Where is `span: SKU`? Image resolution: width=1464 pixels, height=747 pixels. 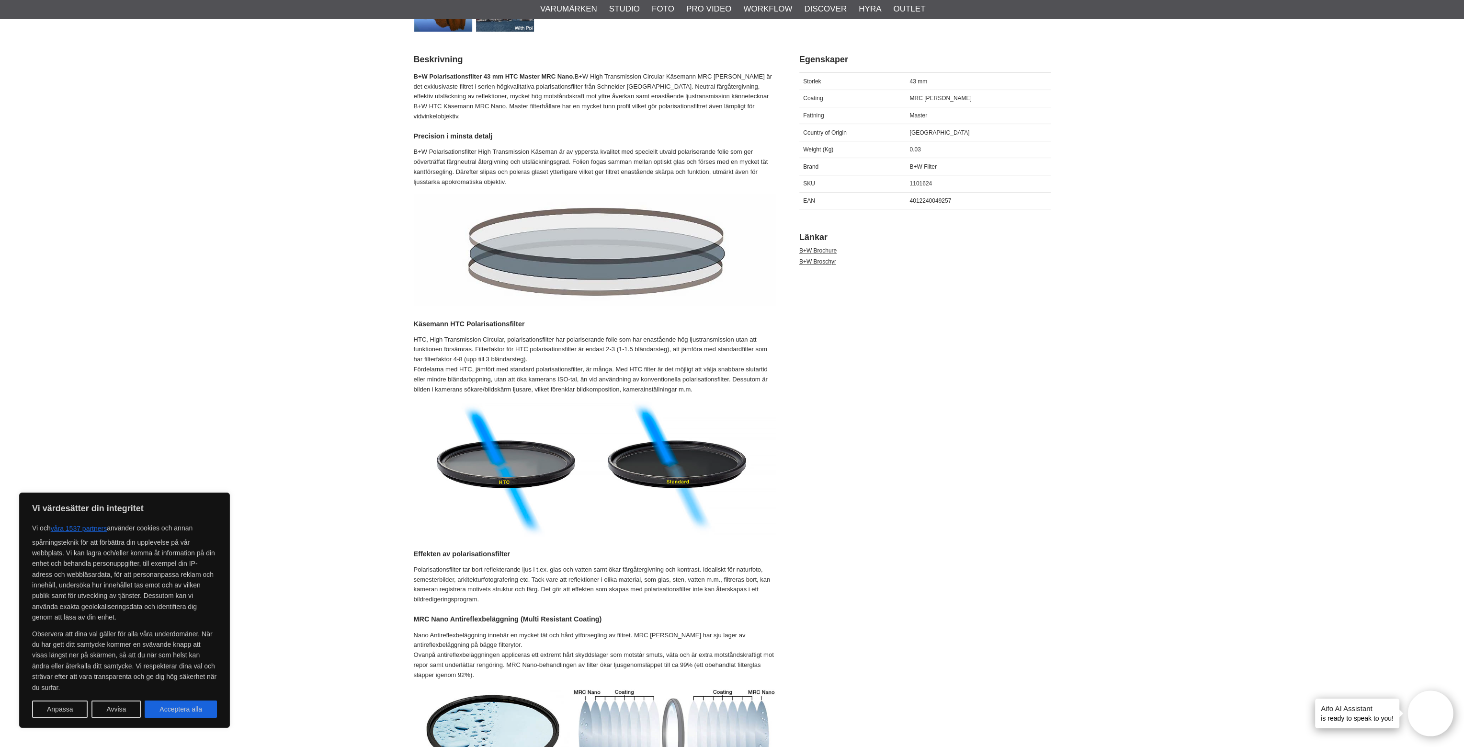 span: SKU is located at coordinates (809, 183).